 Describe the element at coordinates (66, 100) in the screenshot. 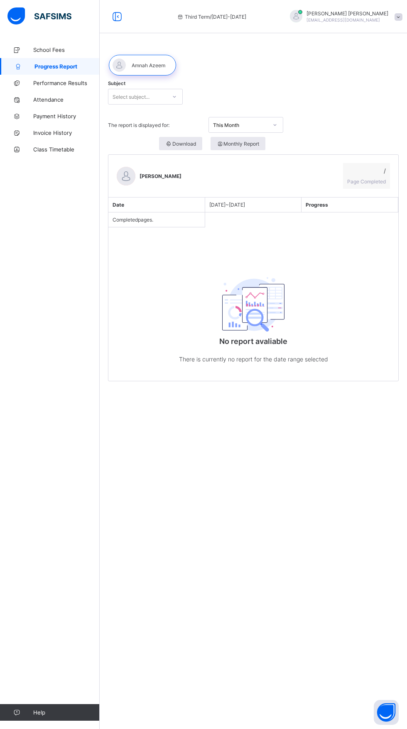

I see `span: Attendance` at that location.